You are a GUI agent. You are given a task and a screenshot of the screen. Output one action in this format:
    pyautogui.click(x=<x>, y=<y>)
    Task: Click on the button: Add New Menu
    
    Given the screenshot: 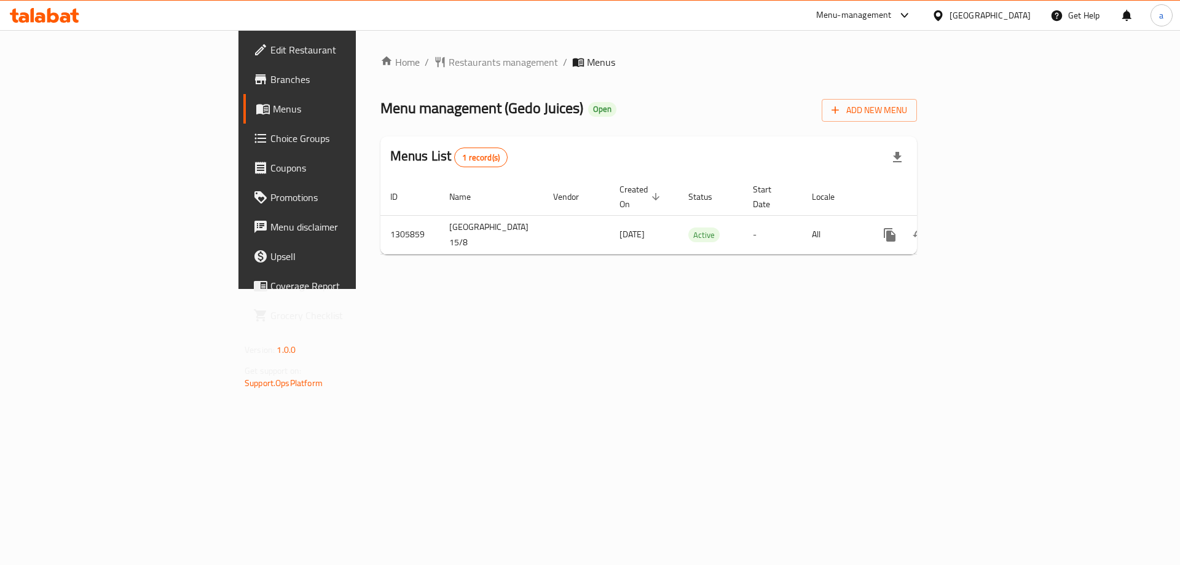 What is the action you would take?
    pyautogui.click(x=869, y=110)
    